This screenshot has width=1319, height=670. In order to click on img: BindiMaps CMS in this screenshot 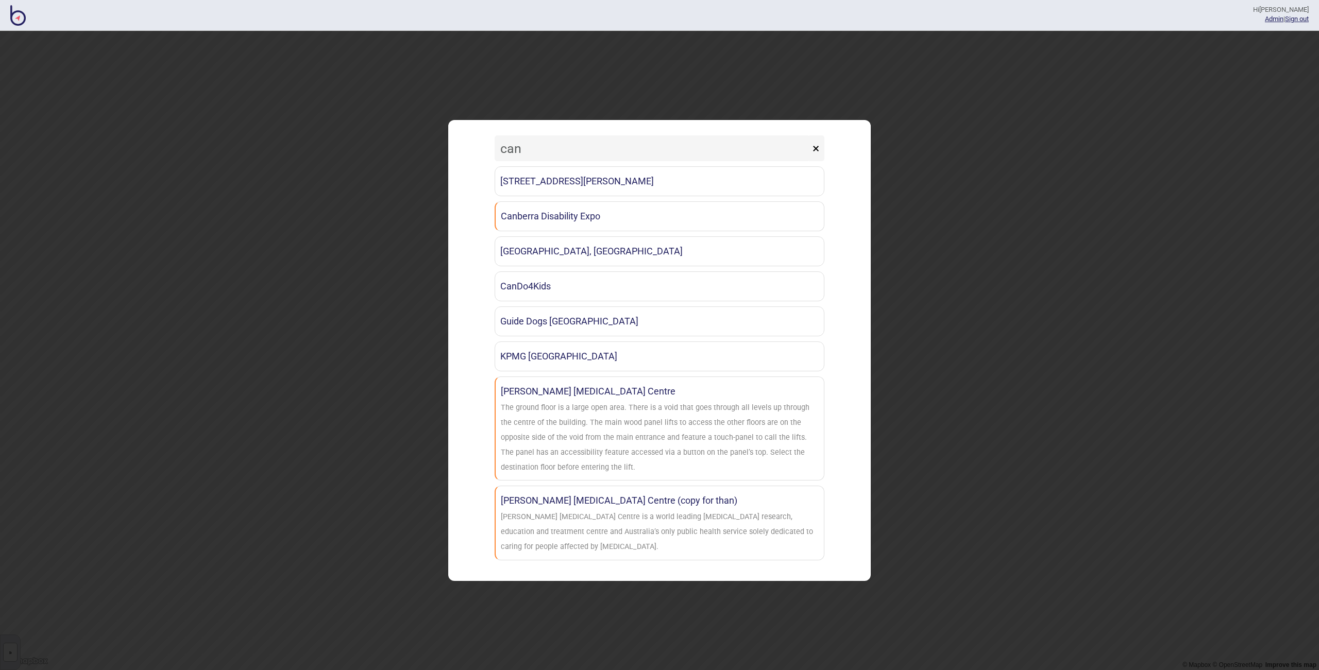, I will do `click(18, 15)`.